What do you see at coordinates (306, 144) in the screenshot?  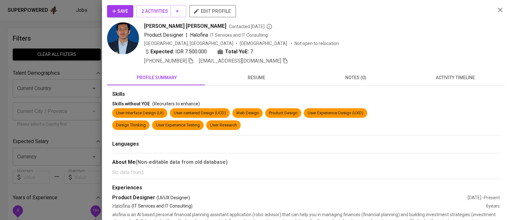 I see `div: Languages` at bounding box center [306, 144].